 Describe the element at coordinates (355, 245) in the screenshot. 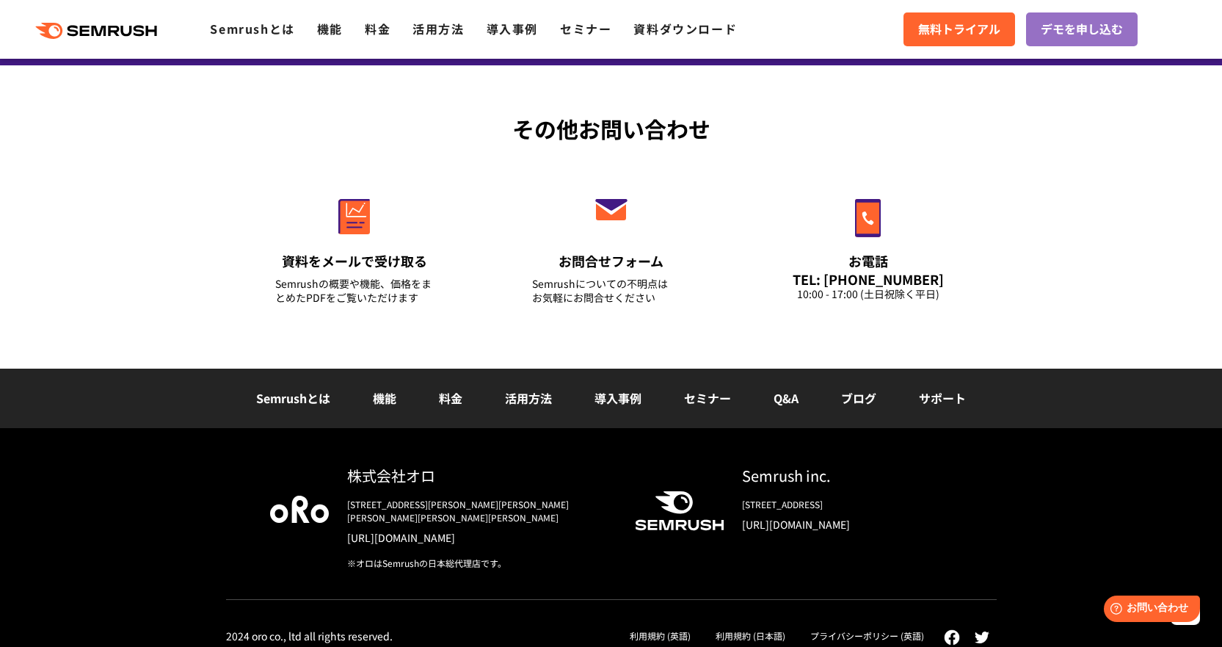

I see `a: 資料をメールで受け取る Semrushの概要や機能、価格をまとめたPDFをご覧いただけます` at that location.